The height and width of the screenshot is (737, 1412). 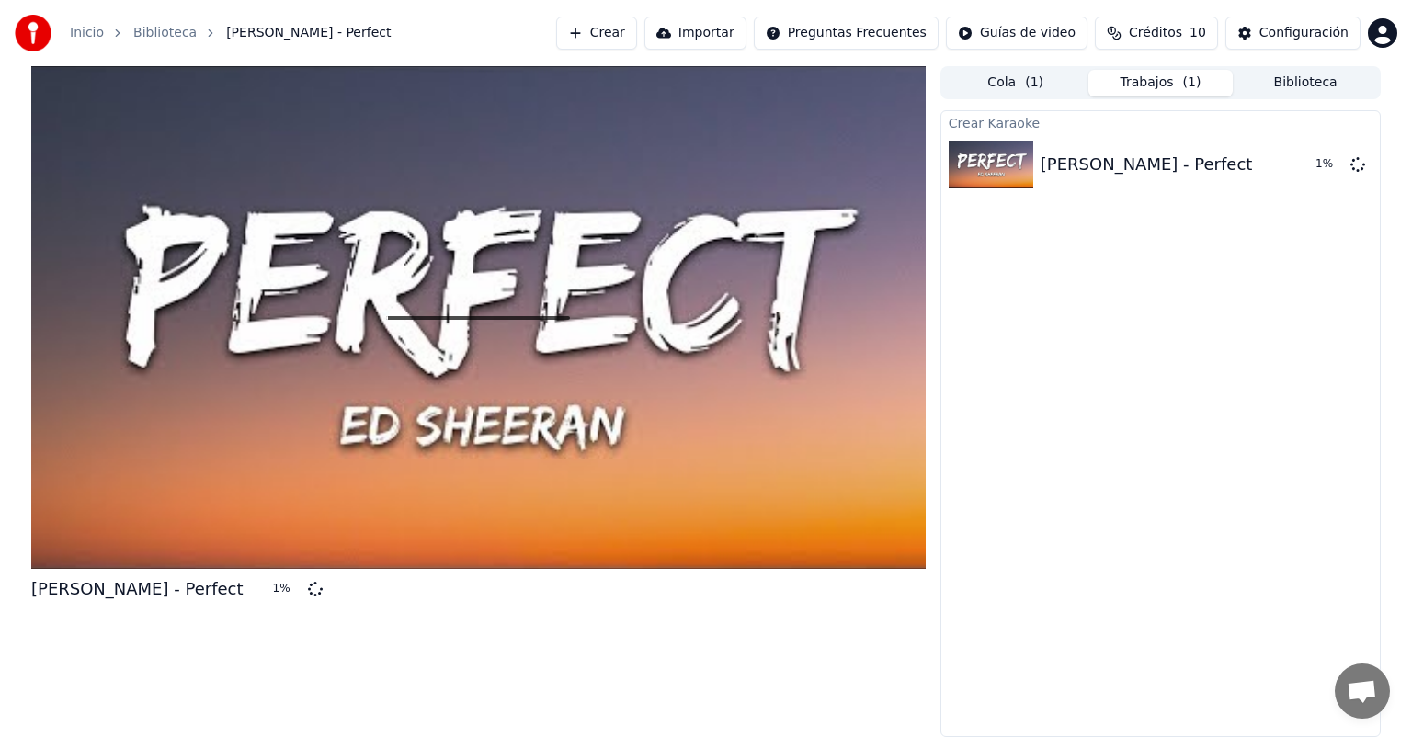 What do you see at coordinates (230, 33) in the screenshot?
I see `nav: breadcrumb` at bounding box center [230, 33].